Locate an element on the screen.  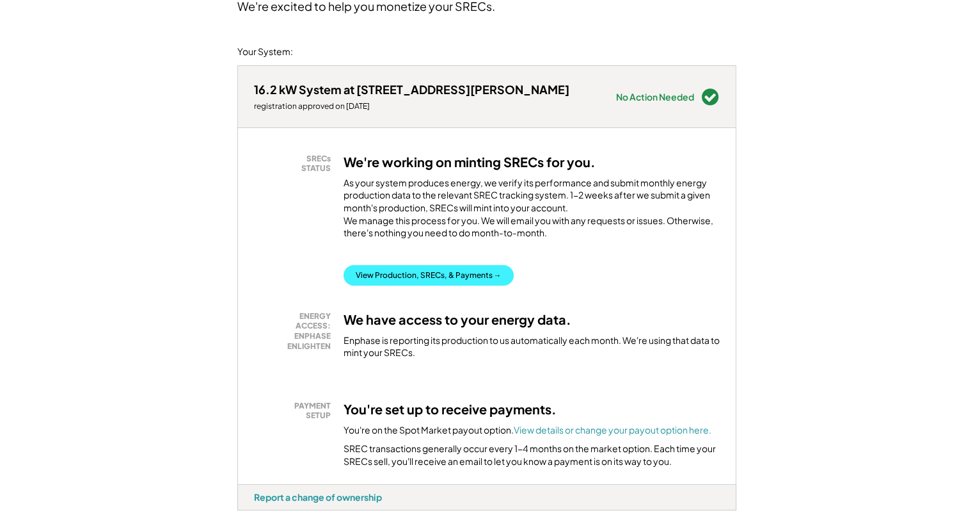
a: View details or change your payout option here. is located at coordinates (612, 429).